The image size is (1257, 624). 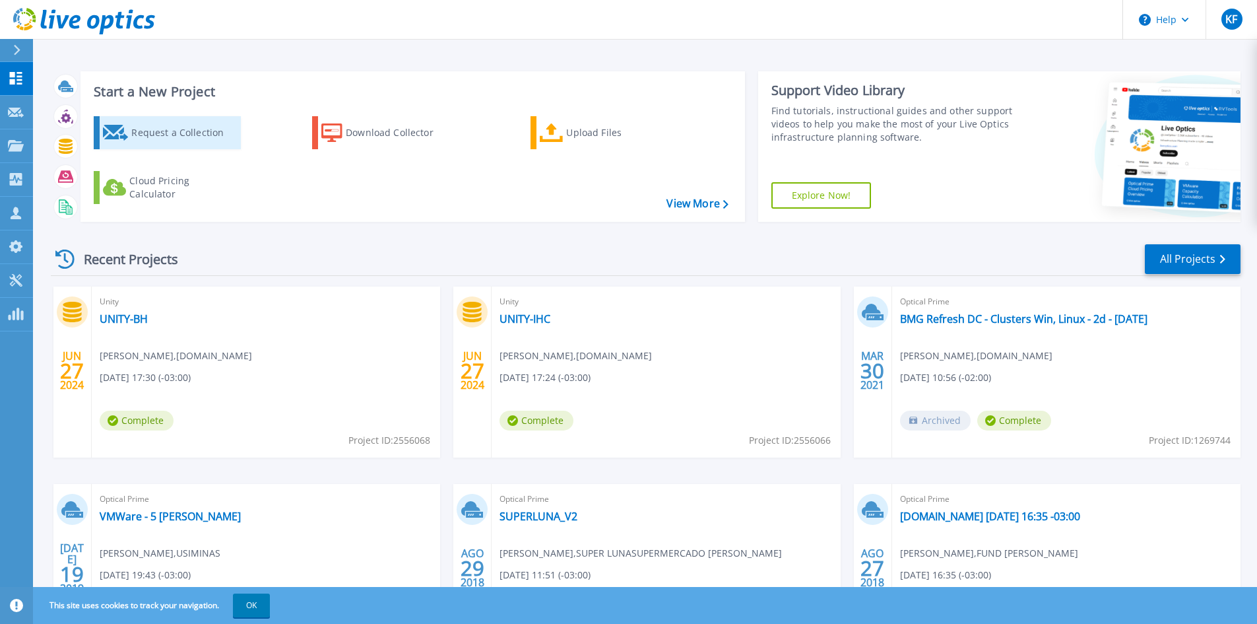 I want to click on a: Explore Now!, so click(x=822, y=195).